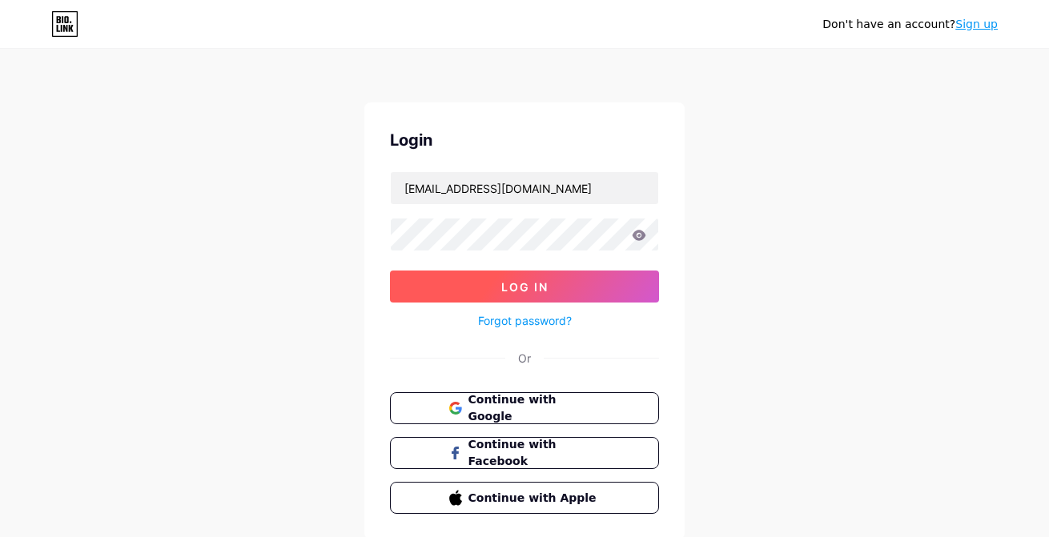 Image resolution: width=1049 pixels, height=537 pixels. I want to click on a: Continue with Facebook, so click(525, 453).